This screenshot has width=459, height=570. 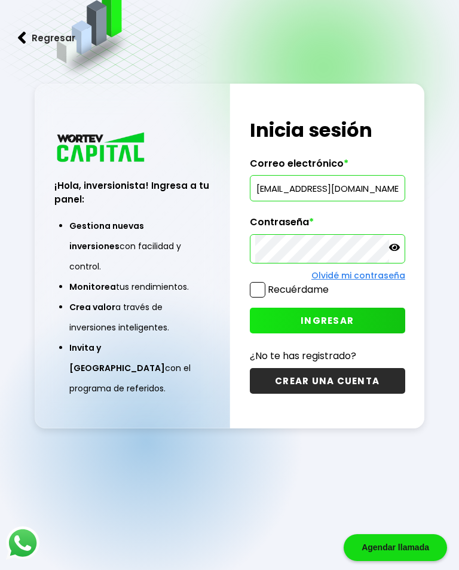 What do you see at coordinates (327, 355) in the screenshot?
I see `p: ¿No te has registrado?` at bounding box center [327, 355].